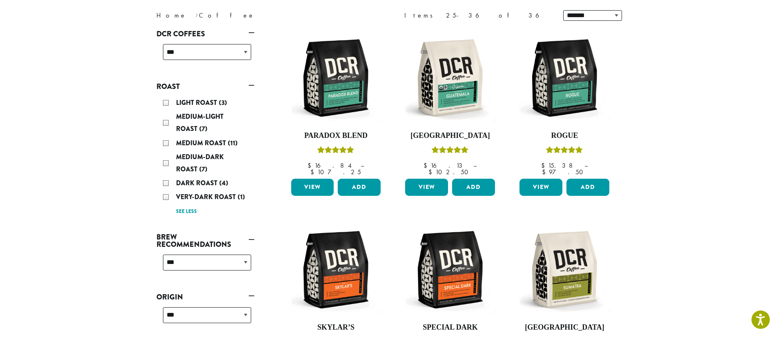  I want to click on div: Roast, so click(205, 157).